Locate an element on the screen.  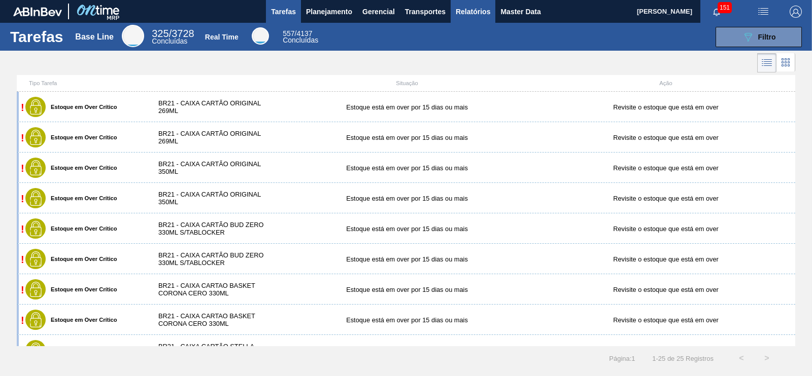
div: Tipo Tarefa is located at coordinates (83, 83).